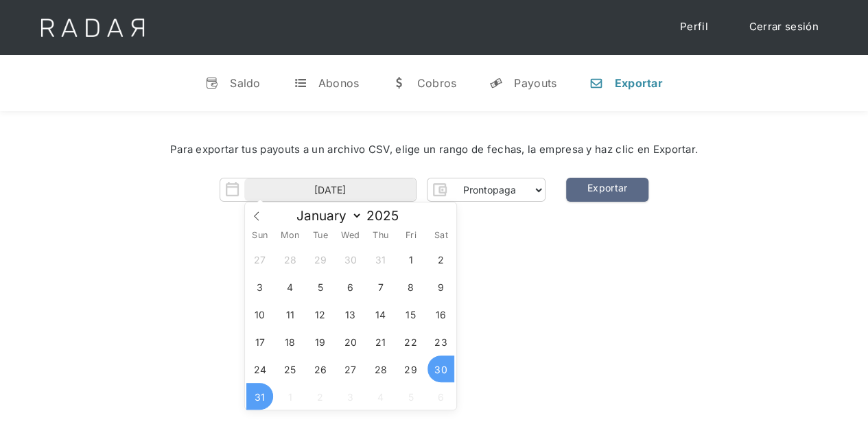 The height and width of the screenshot is (433, 868). I want to click on span: August 6, 2025, so click(350, 286).